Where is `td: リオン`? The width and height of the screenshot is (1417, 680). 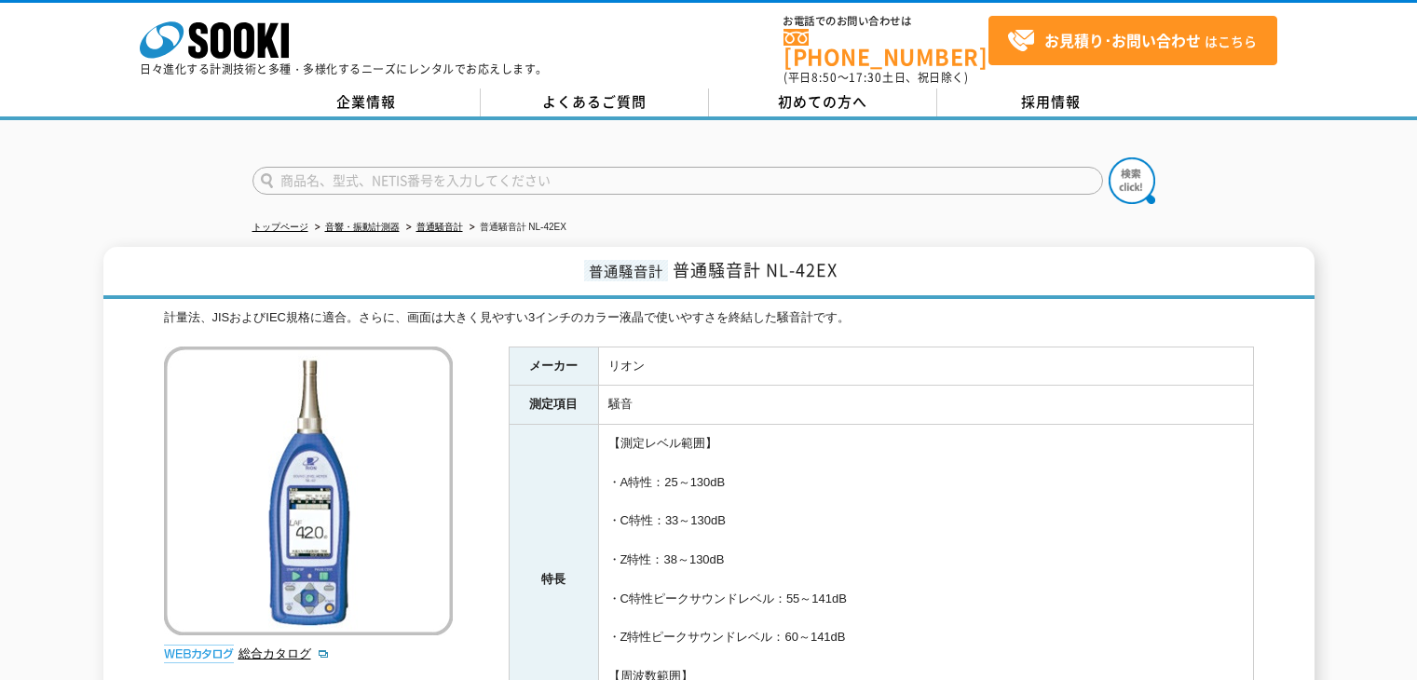
td: リオン is located at coordinates (925, 366).